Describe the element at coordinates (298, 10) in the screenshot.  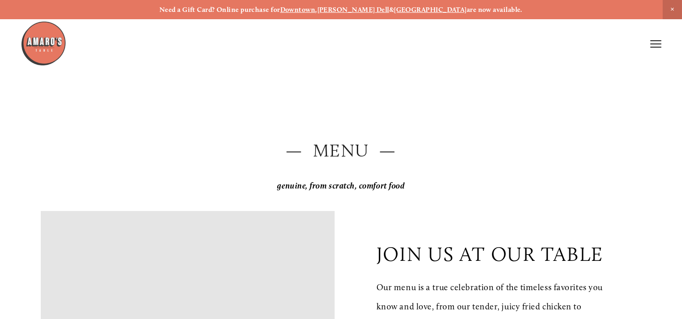
I see `strong: Downtown` at that location.